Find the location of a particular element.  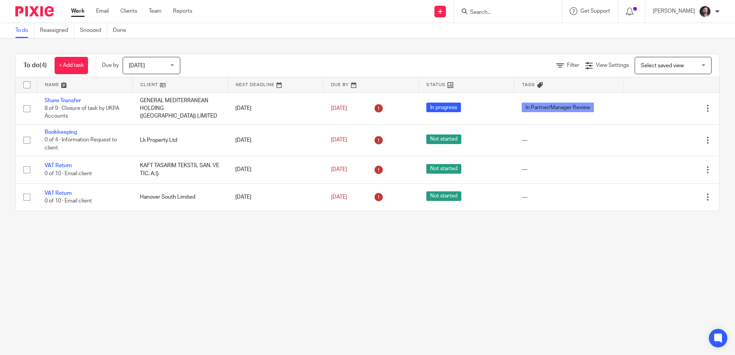

a: Share Transfer is located at coordinates (63, 101).